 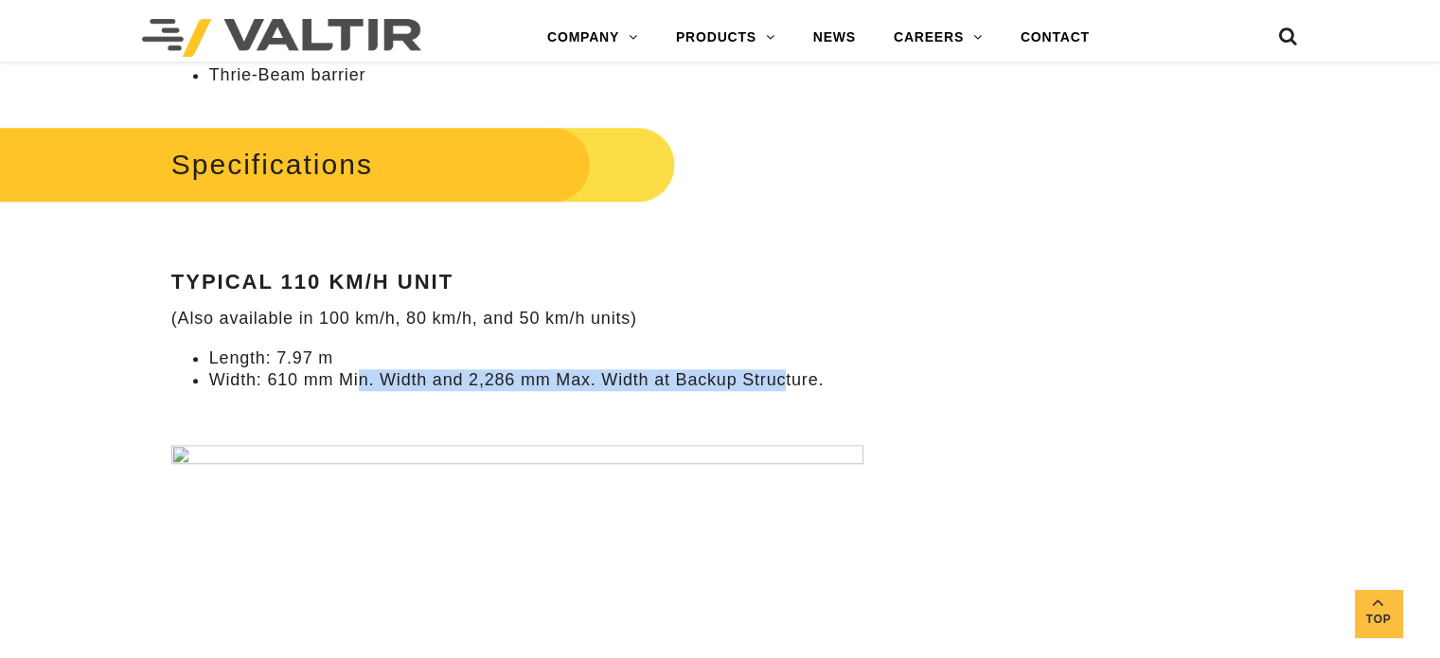 I want to click on li: Thrie-Beam barrier, so click(x=558, y=75).